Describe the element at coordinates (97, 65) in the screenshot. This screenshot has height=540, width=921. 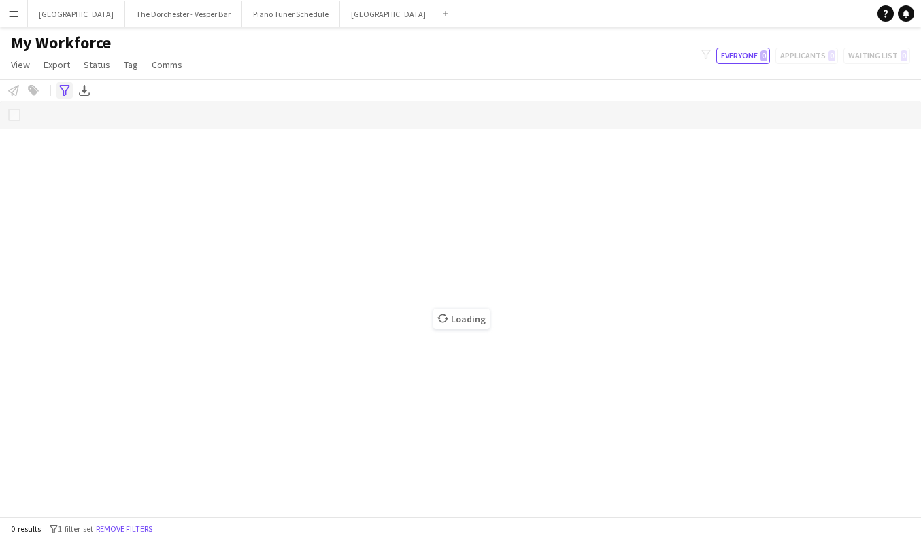
I see `a: Status` at that location.